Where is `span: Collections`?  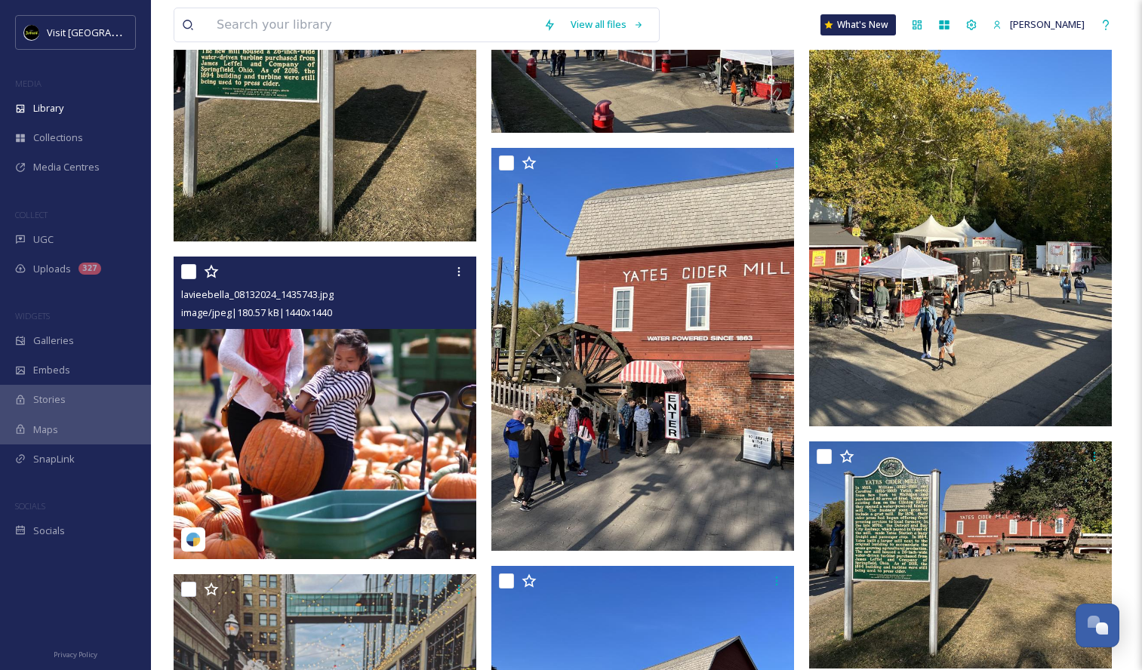
span: Collections is located at coordinates (58, 137).